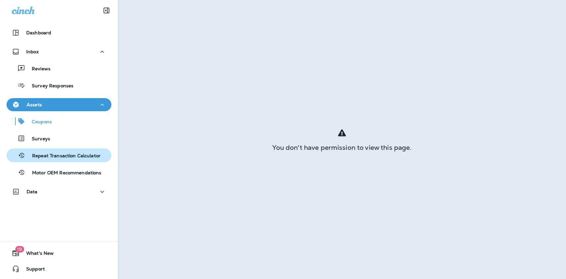 This screenshot has width=566, height=279. Describe the element at coordinates (59, 85) in the screenshot. I see `button: Survey Responses` at that location.